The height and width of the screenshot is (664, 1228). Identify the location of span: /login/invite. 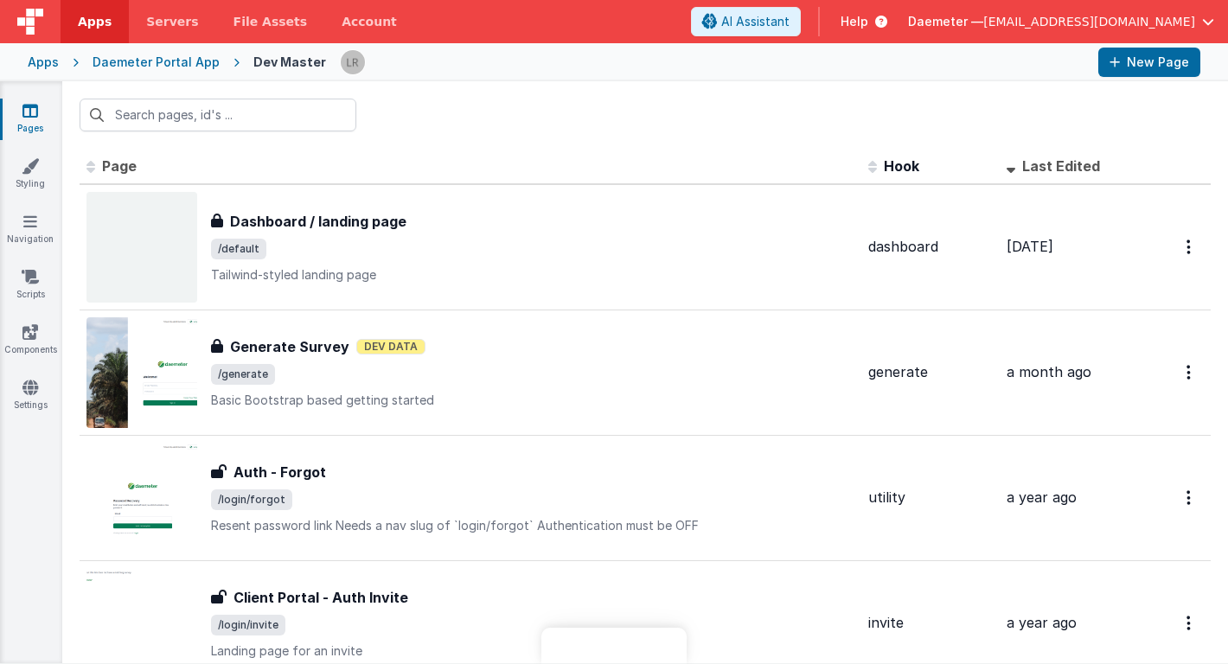
(248, 625).